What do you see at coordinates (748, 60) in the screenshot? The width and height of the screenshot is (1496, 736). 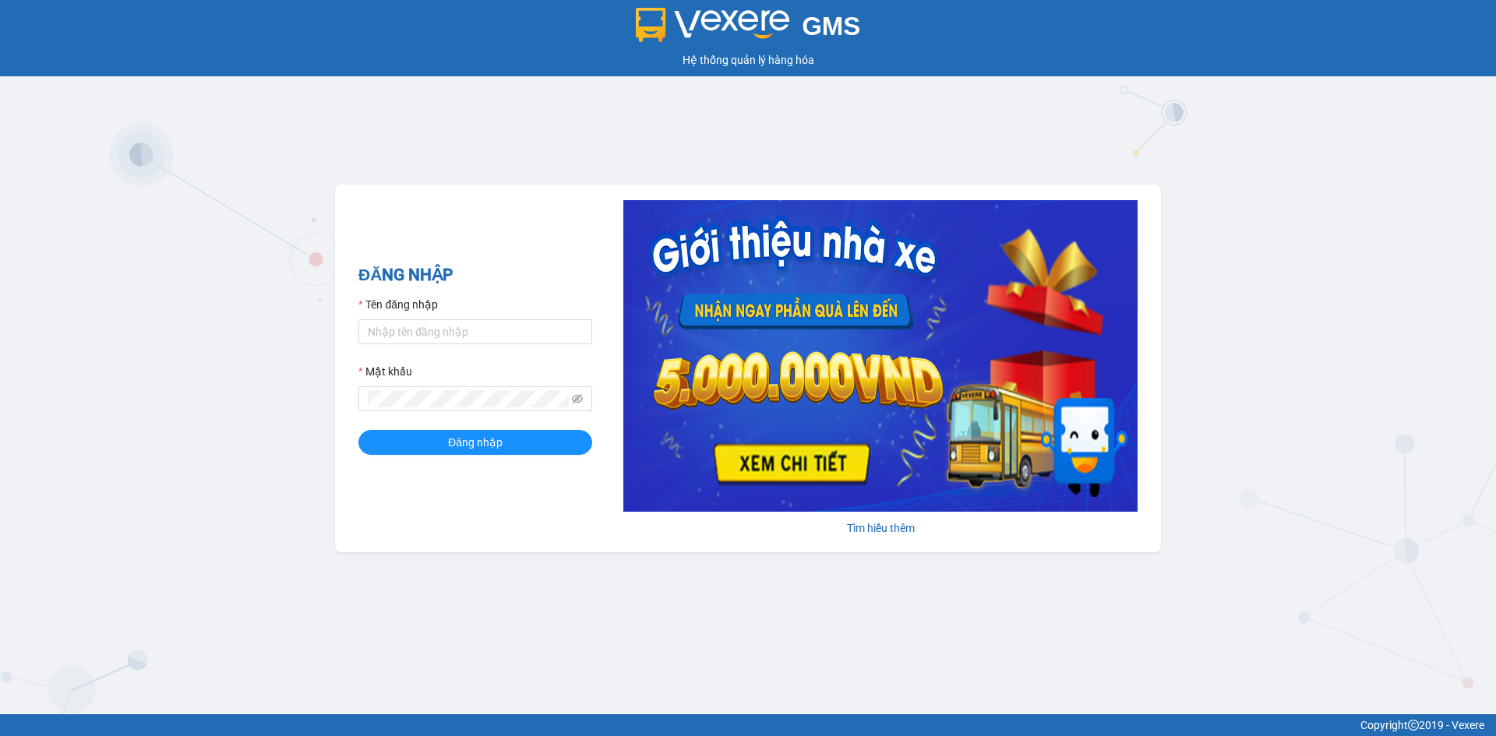 I see `div: Hệ thống quản lý hàng hóa` at bounding box center [748, 60].